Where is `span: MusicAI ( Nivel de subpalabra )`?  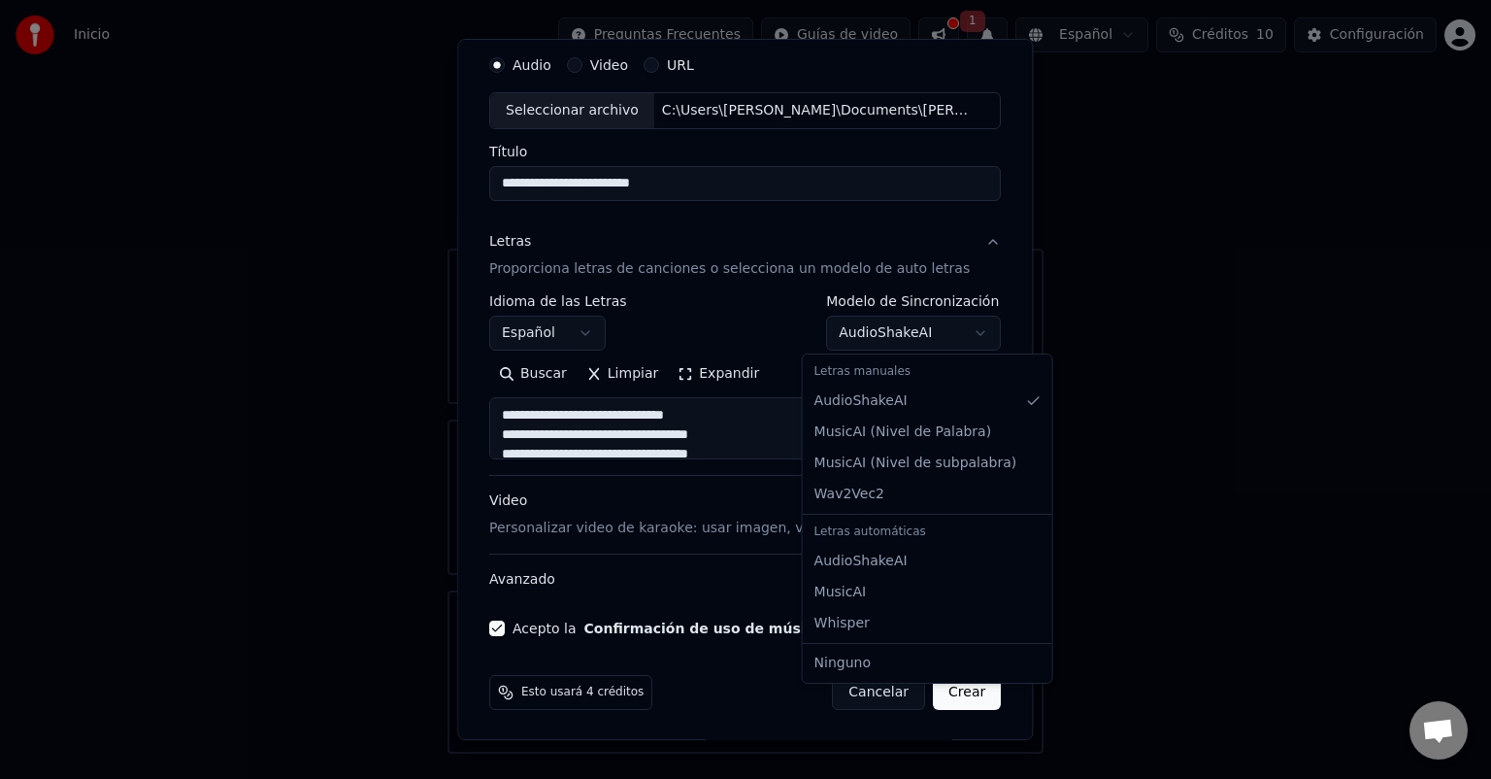
span: MusicAI ( Nivel de subpalabra ) is located at coordinates (916, 463).